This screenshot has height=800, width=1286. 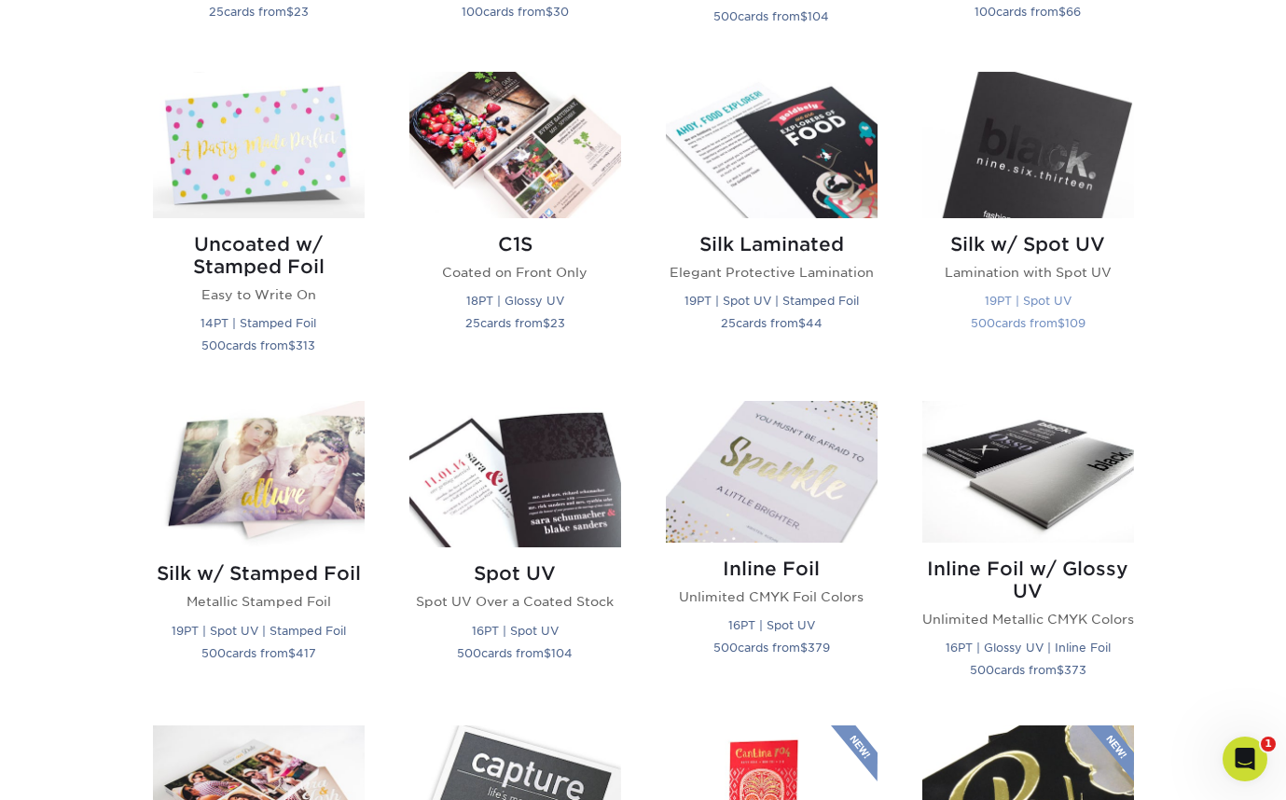 I want to click on h2: Silk w/ Spot UV, so click(x=1028, y=244).